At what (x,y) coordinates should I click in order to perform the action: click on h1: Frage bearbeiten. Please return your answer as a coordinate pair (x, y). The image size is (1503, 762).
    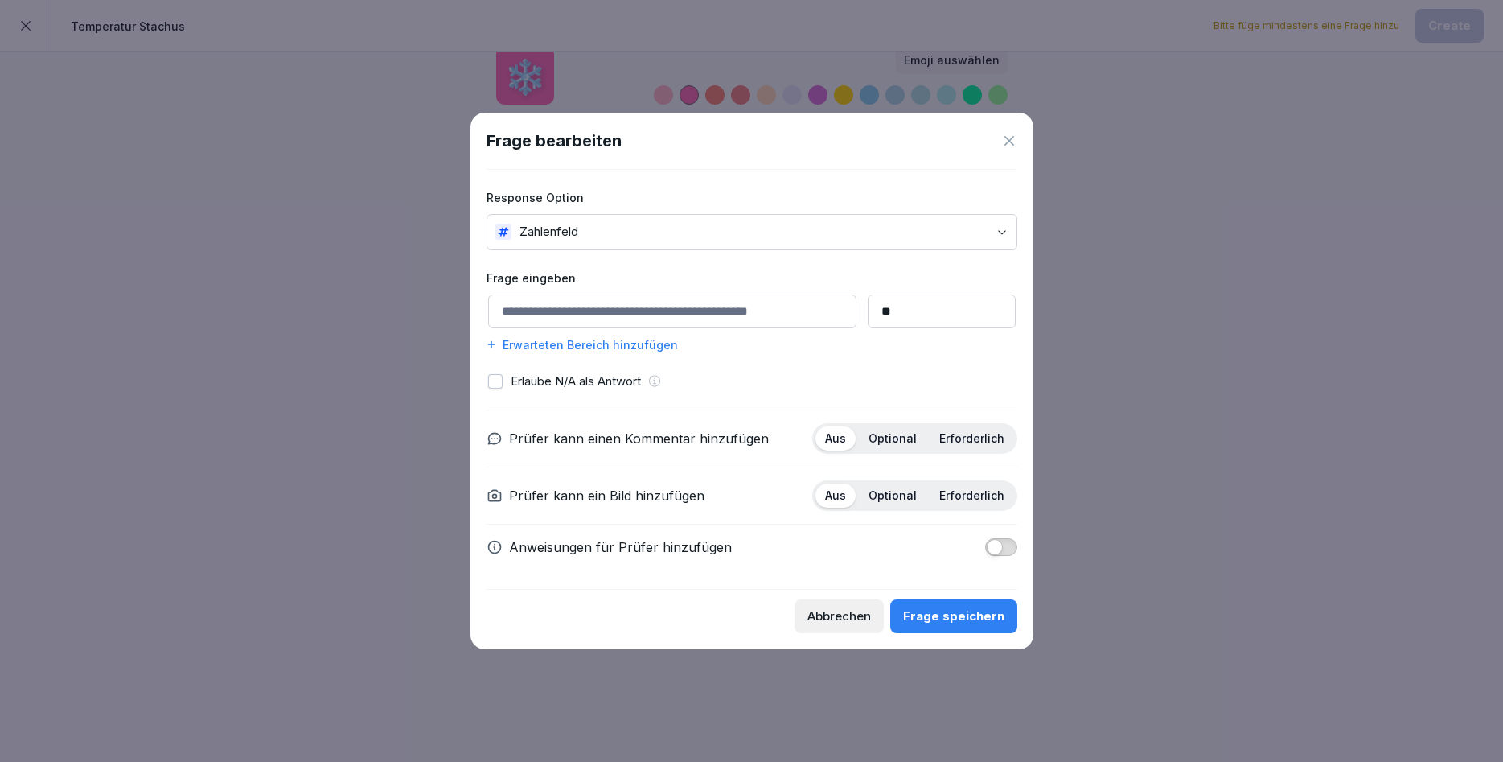
    Looking at the image, I should click on (554, 141).